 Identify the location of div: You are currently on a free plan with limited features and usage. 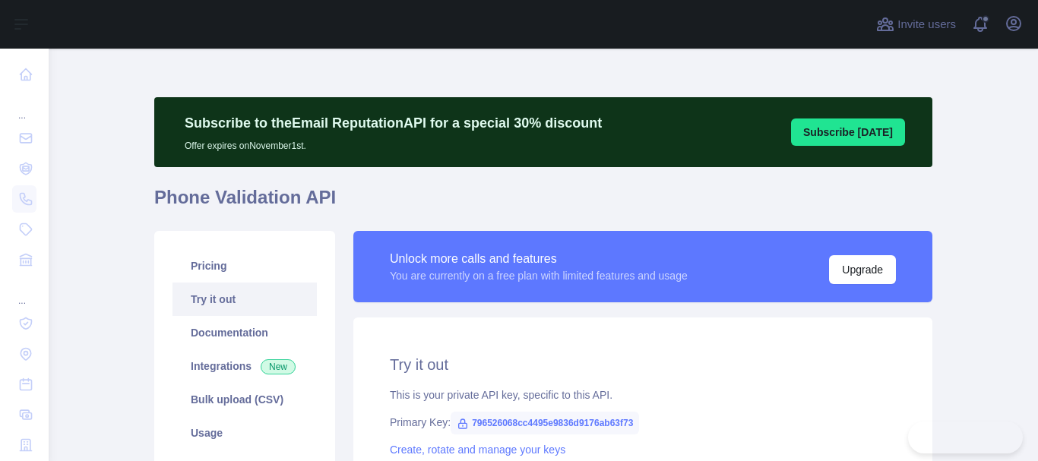
(539, 276).